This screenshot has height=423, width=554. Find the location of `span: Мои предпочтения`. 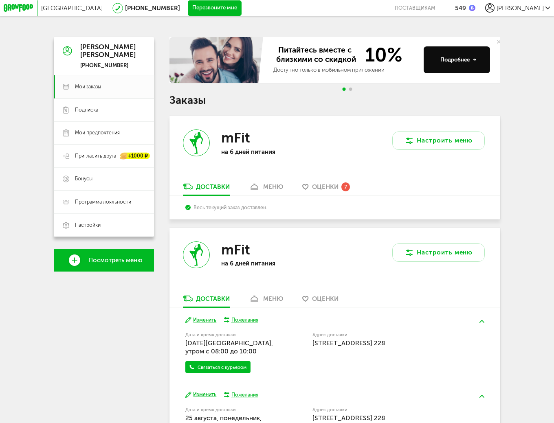

span: Мои предпочтения is located at coordinates (97, 133).